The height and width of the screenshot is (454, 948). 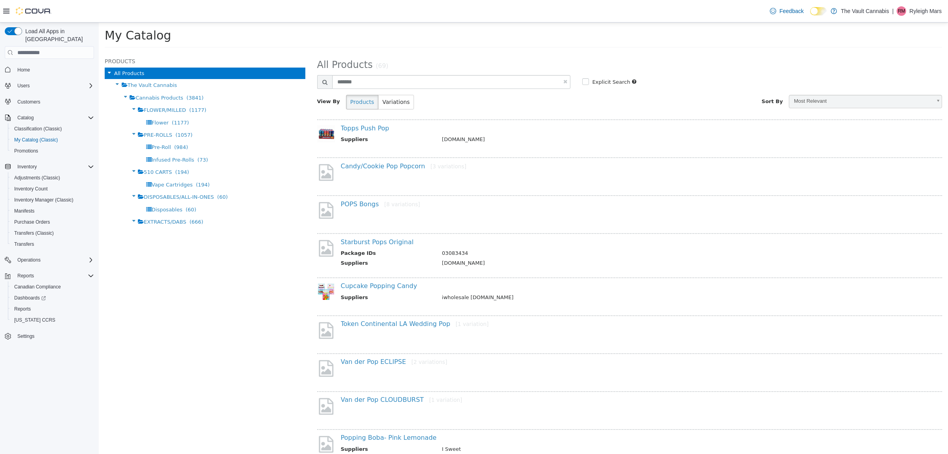 What do you see at coordinates (49, 336) in the screenshot?
I see `button: Settings` at bounding box center [49, 336].